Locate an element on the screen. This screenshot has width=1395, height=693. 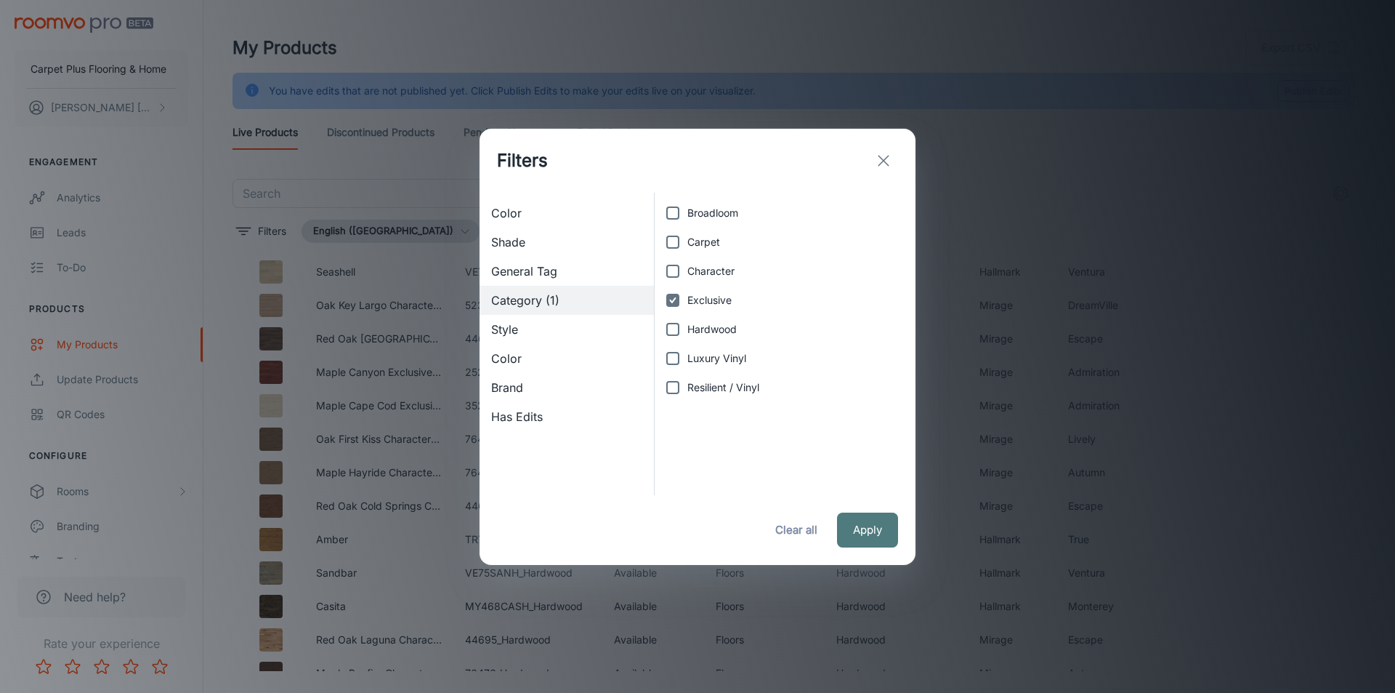
h1: Filters is located at coordinates (523, 161).